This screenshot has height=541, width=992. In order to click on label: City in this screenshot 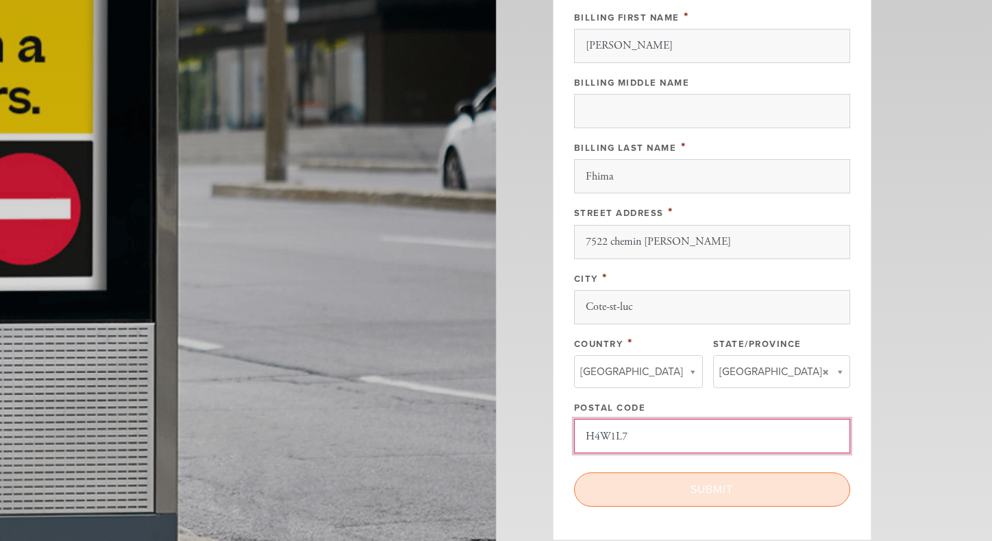, I will do `click(586, 279)`.